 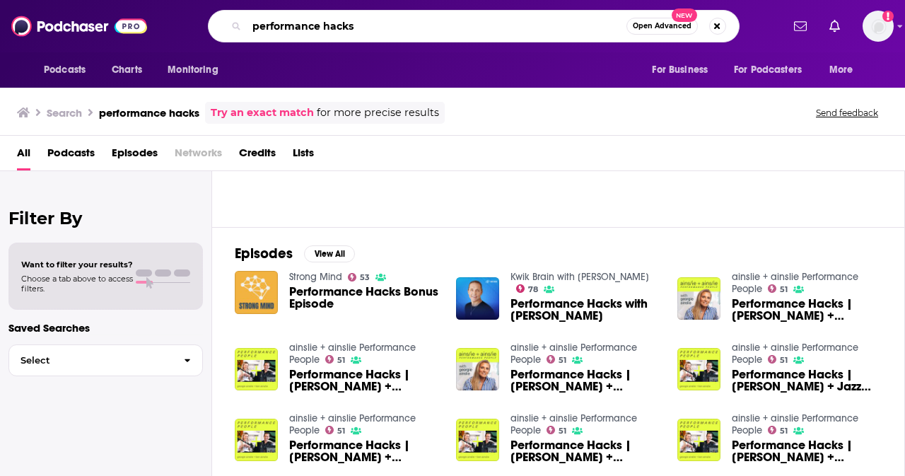 What do you see at coordinates (91, 360) in the screenshot?
I see `span: Select` at bounding box center [91, 360].